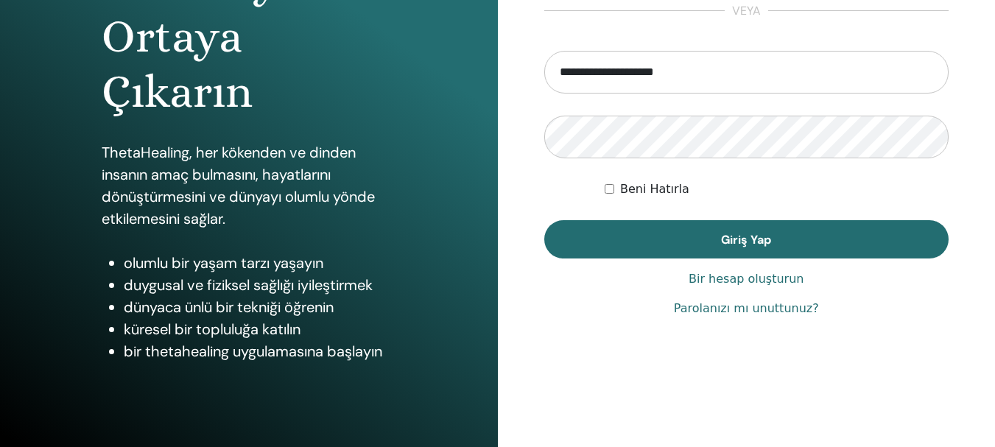  What do you see at coordinates (655, 189) in the screenshot?
I see `font: Beni Hatırla` at bounding box center [655, 189].